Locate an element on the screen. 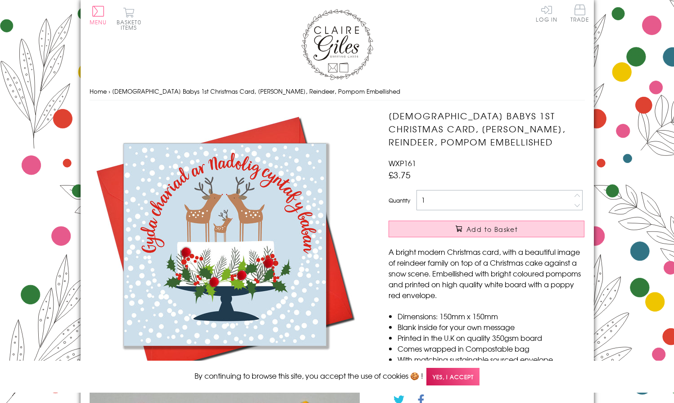 The width and height of the screenshot is (674, 403). span: WXP161 is located at coordinates (402, 163).